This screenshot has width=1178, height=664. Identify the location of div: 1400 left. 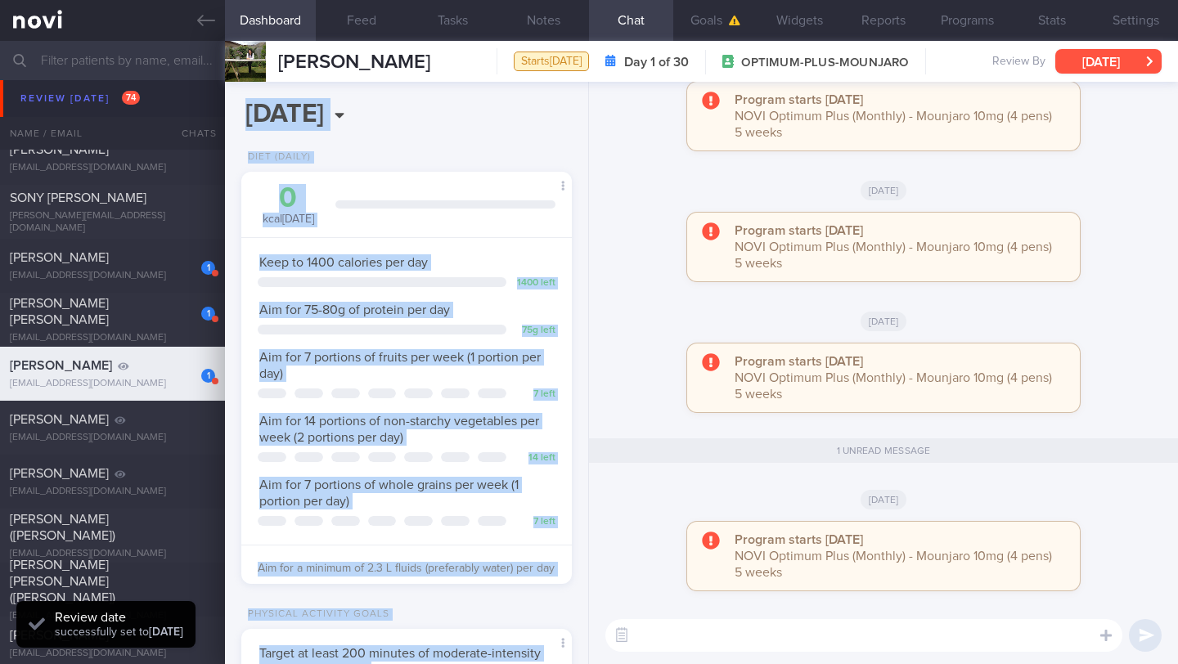
(535, 283).